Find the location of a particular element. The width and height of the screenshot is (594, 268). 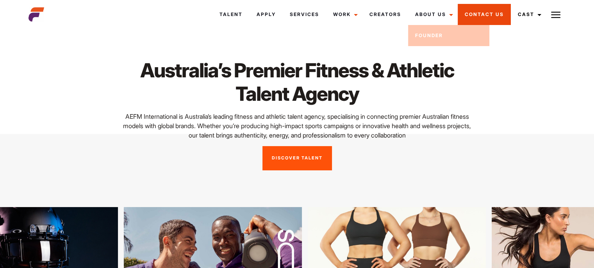

a: About Us is located at coordinates (433, 14).